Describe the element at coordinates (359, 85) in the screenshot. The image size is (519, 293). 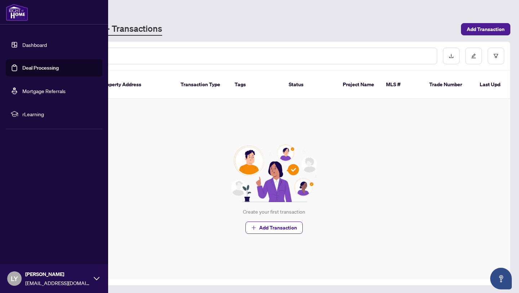
I see `th: Project Name` at that location.